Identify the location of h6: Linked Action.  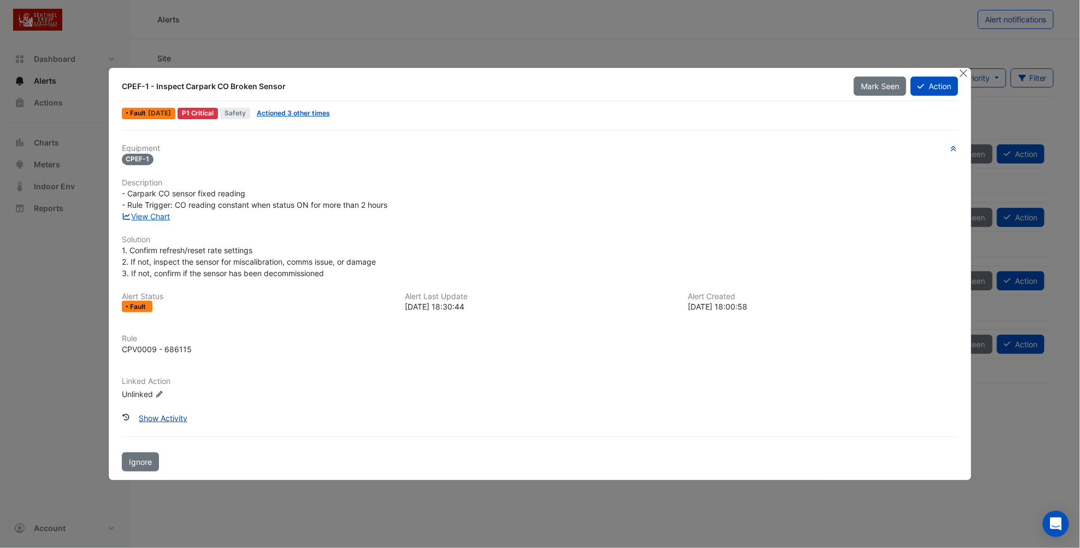
(540, 381).